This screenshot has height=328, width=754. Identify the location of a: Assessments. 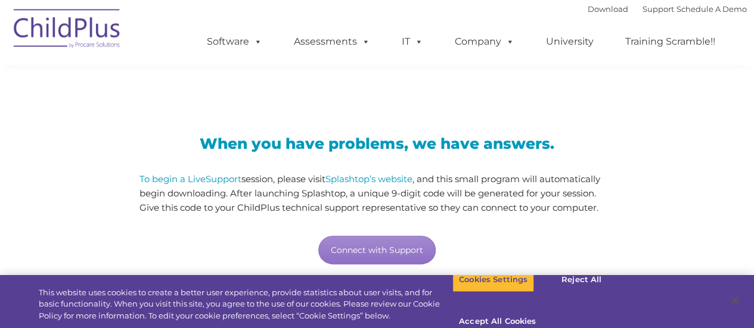
(332, 42).